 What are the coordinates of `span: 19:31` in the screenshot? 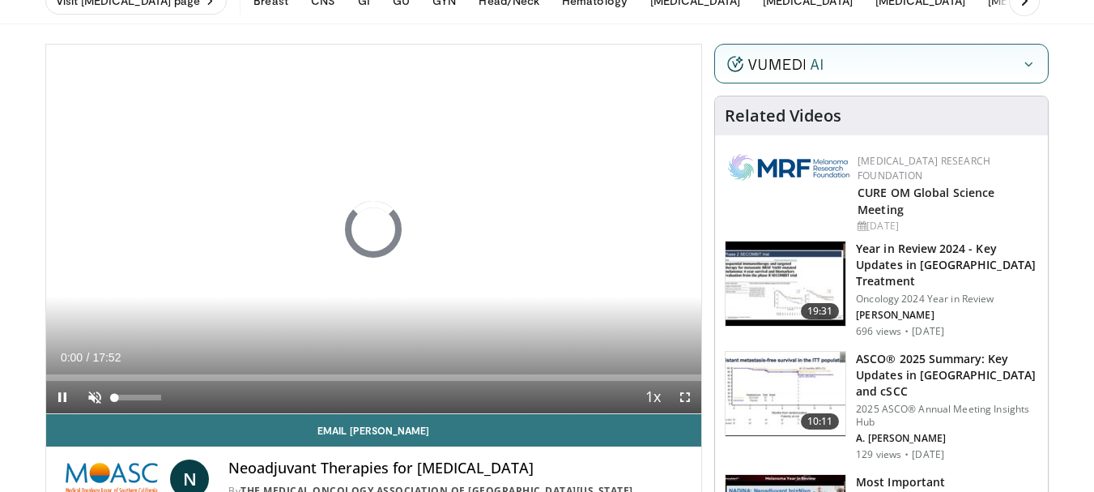 It's located at (820, 311).